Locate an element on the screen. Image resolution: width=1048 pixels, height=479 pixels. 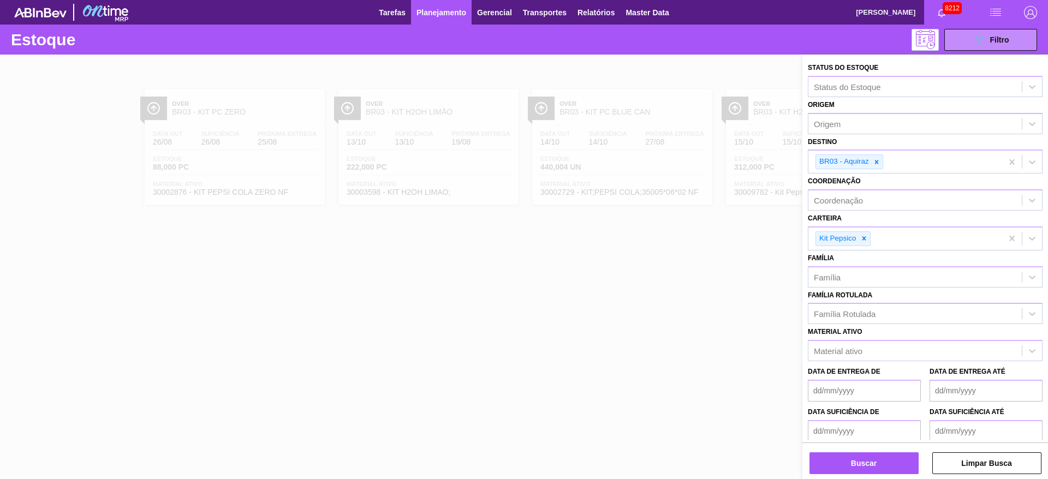
label: Família Rotulada is located at coordinates (840, 295).